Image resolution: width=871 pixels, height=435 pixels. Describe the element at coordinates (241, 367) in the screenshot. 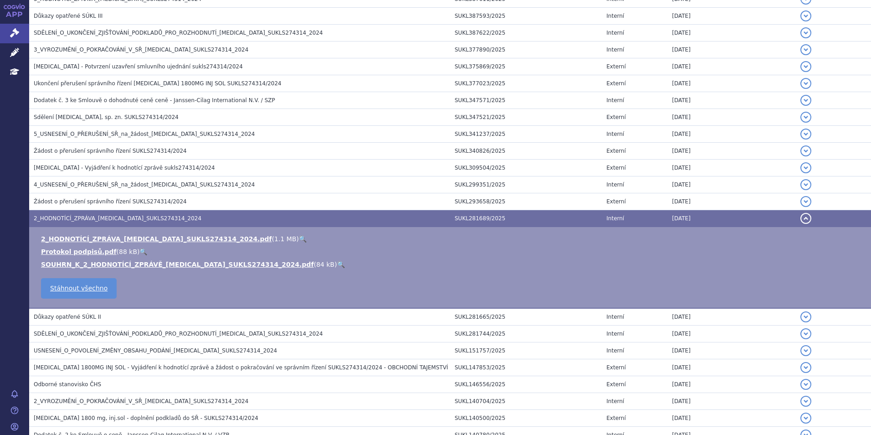

I see `span: DARZALEX 1800MG INJ SOL - Vyjádření k hodnotící zprávě a žádost o pokračování ve správním řízení ...` at that location.